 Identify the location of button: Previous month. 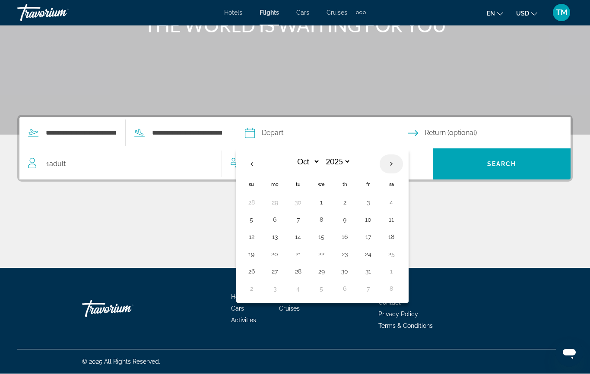
(251, 164).